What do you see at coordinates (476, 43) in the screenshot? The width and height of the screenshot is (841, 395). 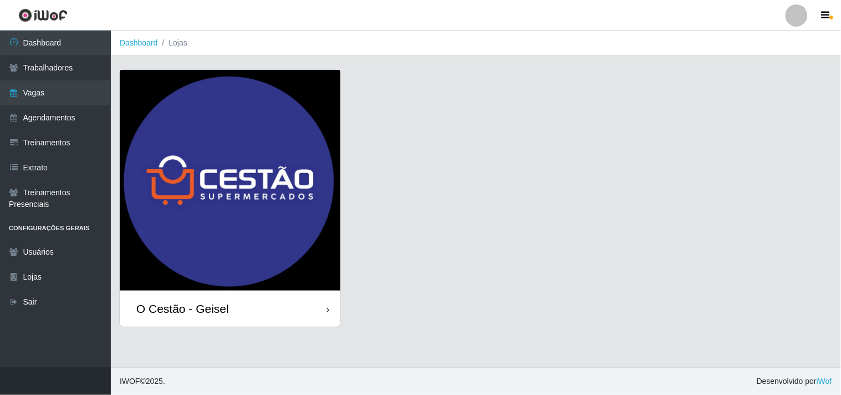 I see `nav: breadcrumb` at bounding box center [476, 43].